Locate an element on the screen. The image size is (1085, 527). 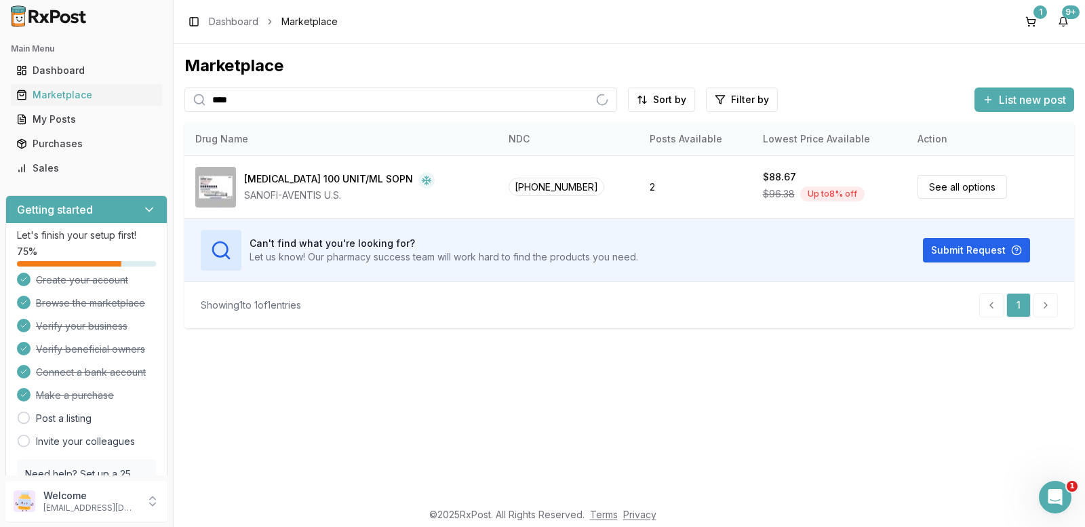
div: 1 is located at coordinates (1041, 12).